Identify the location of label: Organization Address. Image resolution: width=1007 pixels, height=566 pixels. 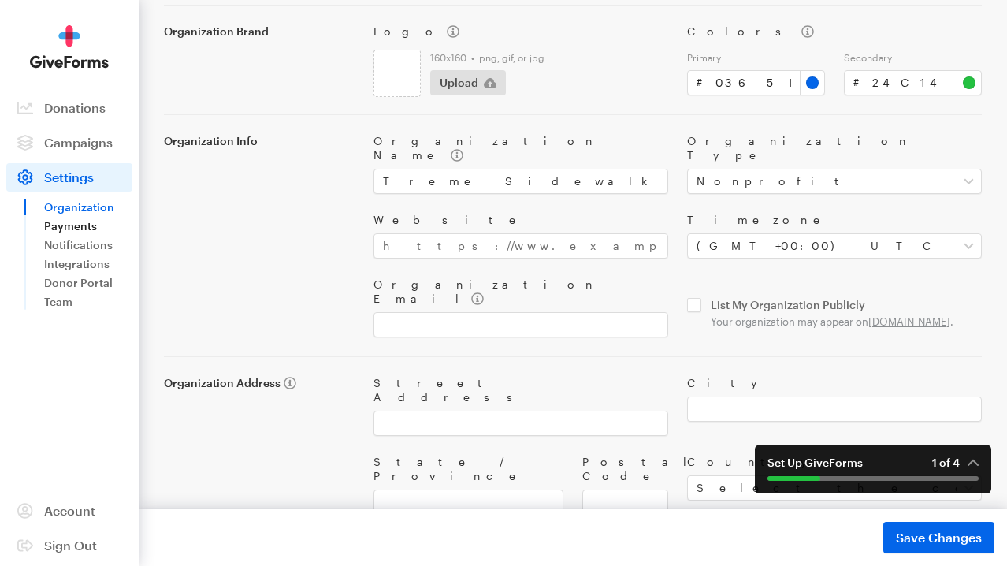
(259, 383).